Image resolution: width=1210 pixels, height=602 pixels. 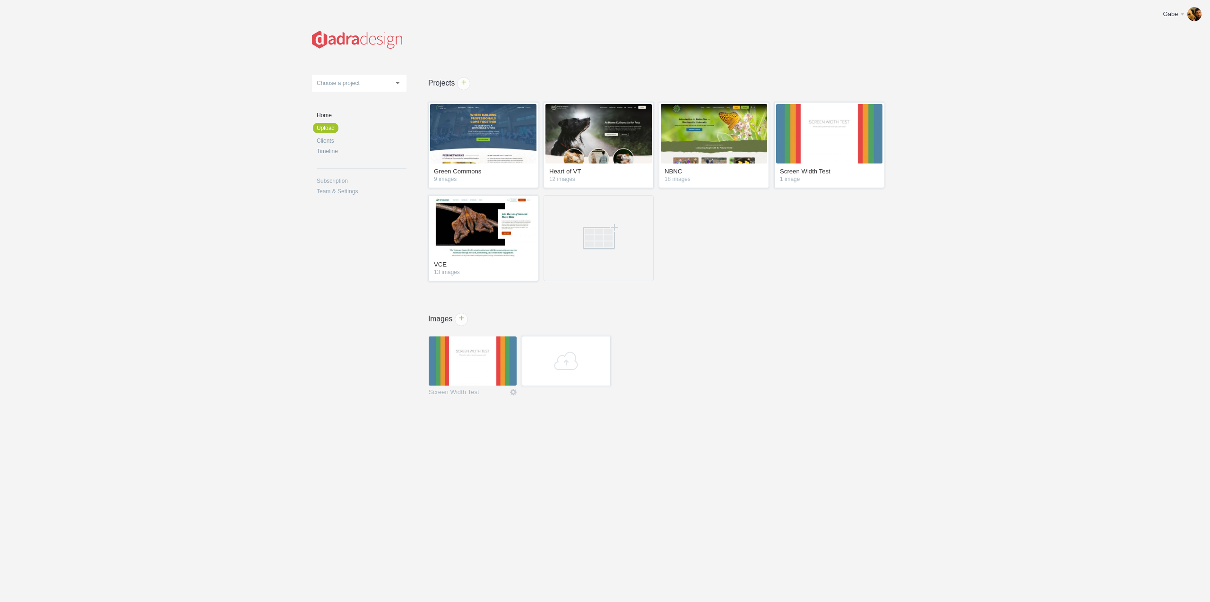 What do you see at coordinates (362, 191) in the screenshot?
I see `a: Team & Settings` at bounding box center [362, 191].